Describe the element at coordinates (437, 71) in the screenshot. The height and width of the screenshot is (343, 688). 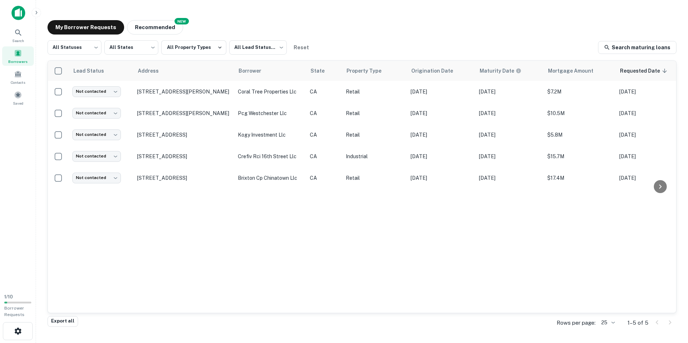
I see `span: Origination Date` at that location.